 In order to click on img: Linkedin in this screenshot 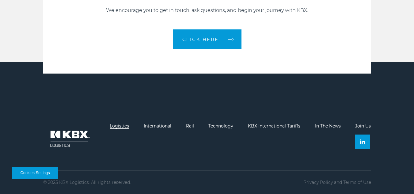, I will do `click(362, 142)`.